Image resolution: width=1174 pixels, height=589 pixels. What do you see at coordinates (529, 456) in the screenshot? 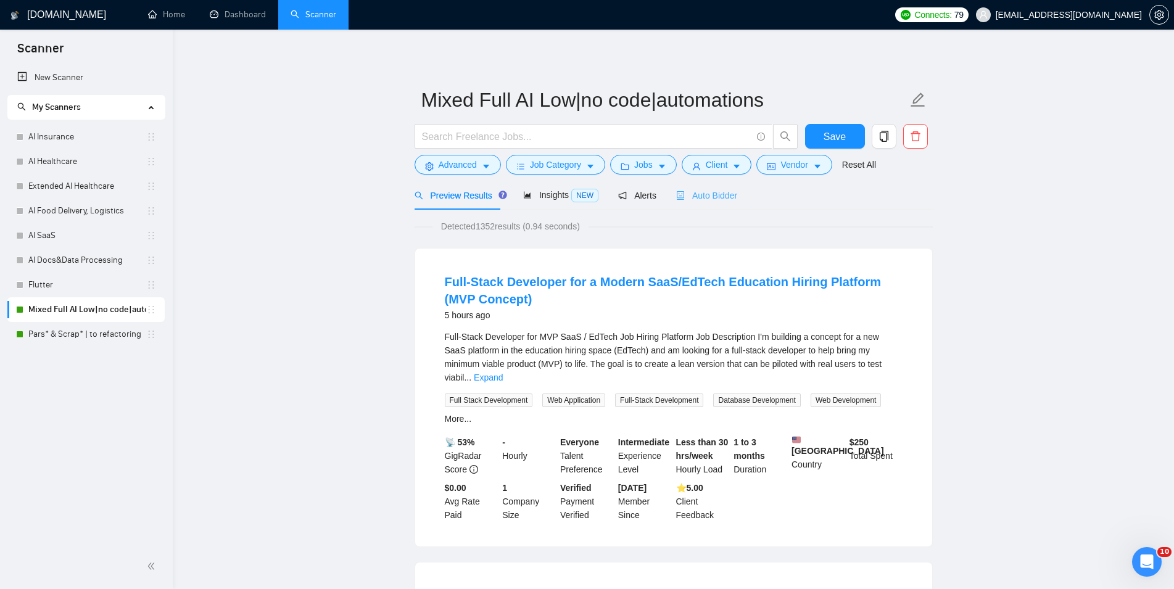
I see `div: Hourly` at bounding box center [529, 456].